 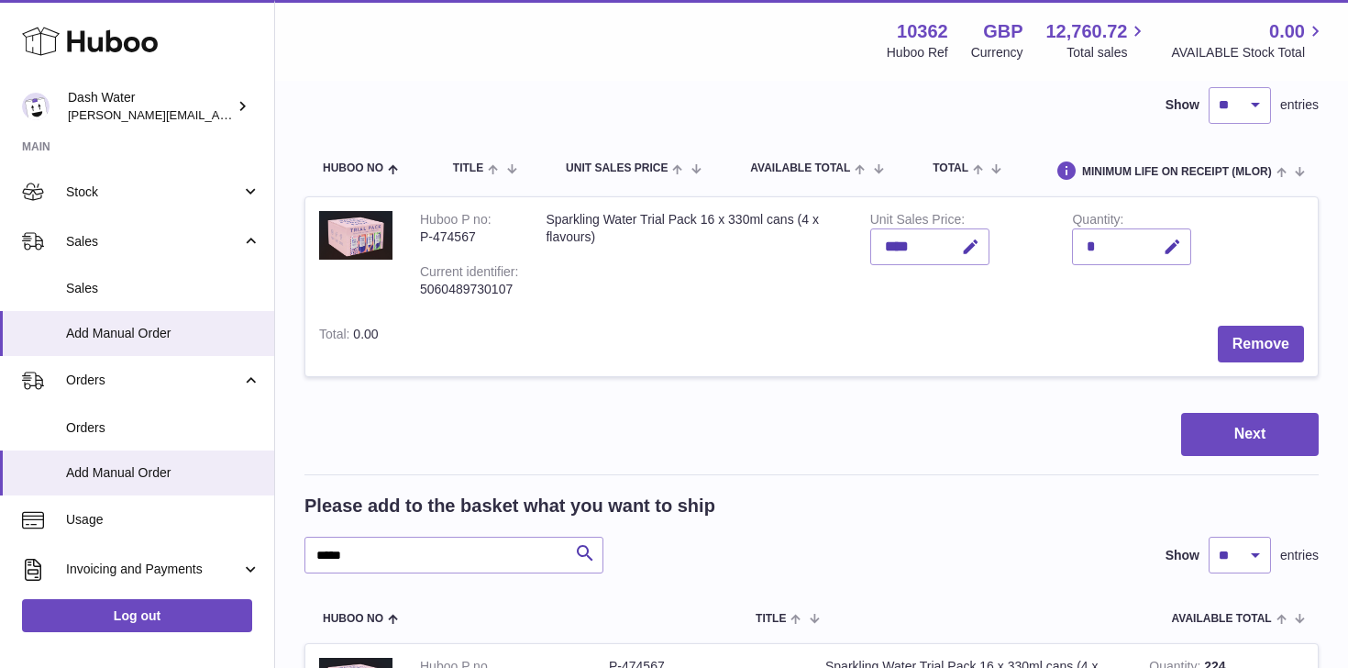 I want to click on a: 0.00 AVAILABLE Stock Total, so click(x=1248, y=40).